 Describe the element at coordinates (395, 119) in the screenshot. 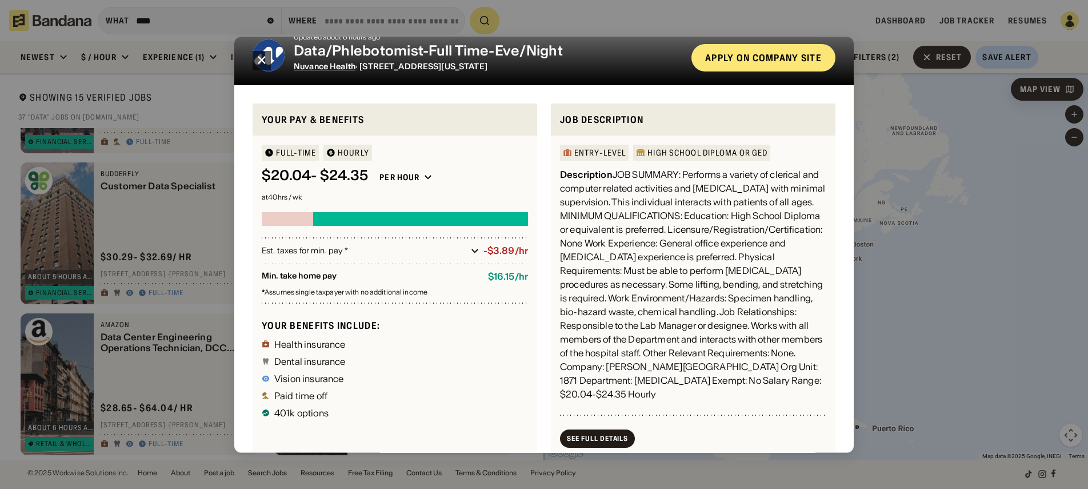

I see `div: Your pay & benefits` at that location.